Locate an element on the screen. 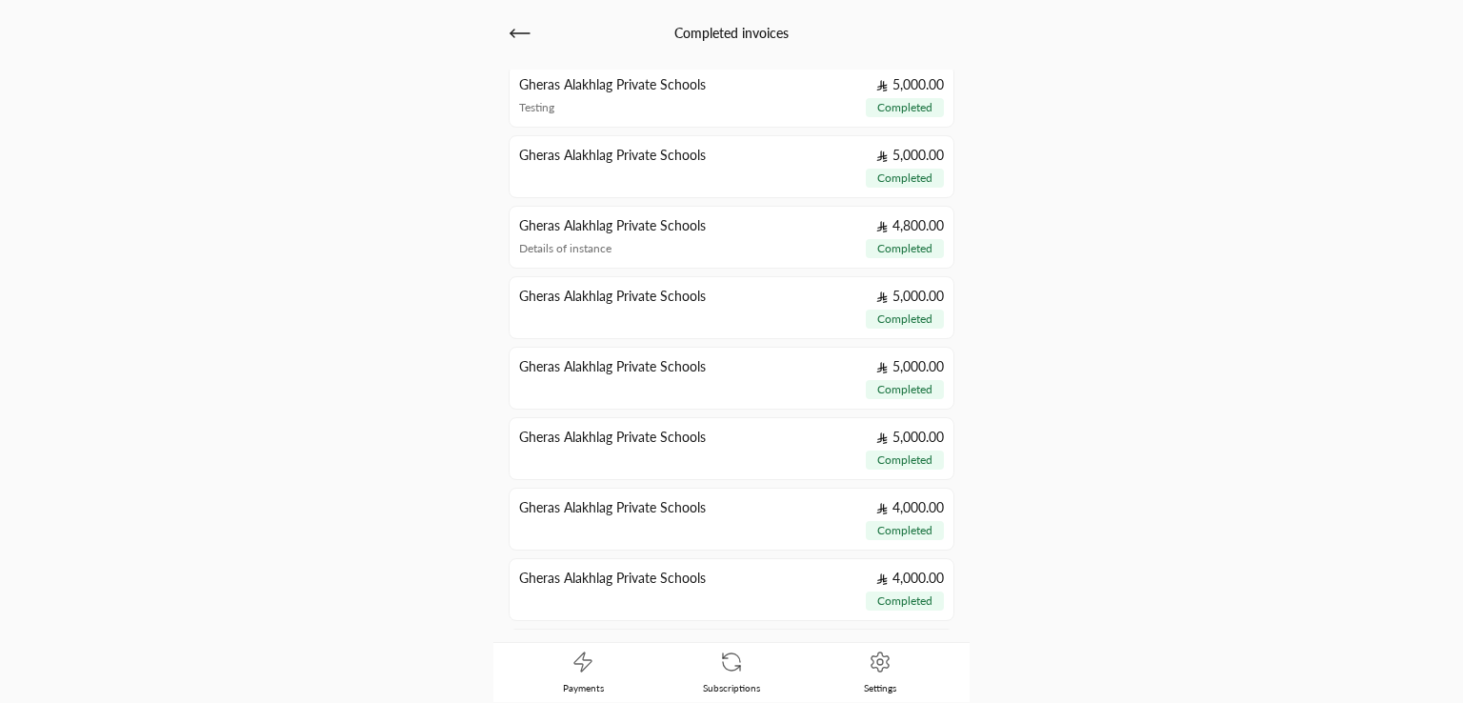 Image resolution: width=1463 pixels, height=703 pixels. h2: Completed invoices is located at coordinates (732, 33).